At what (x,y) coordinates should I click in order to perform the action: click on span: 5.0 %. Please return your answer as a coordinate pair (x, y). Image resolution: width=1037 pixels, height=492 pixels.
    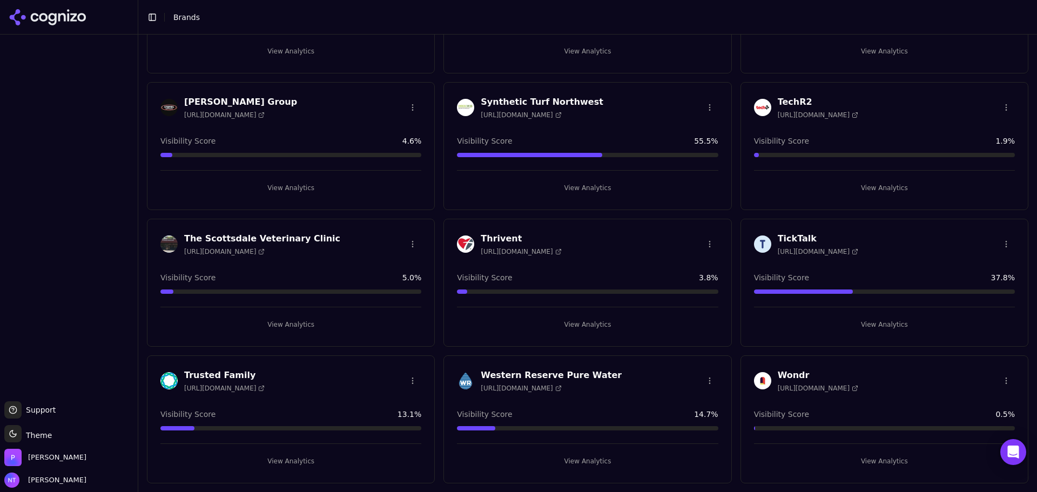
    Looking at the image, I should click on (412, 278).